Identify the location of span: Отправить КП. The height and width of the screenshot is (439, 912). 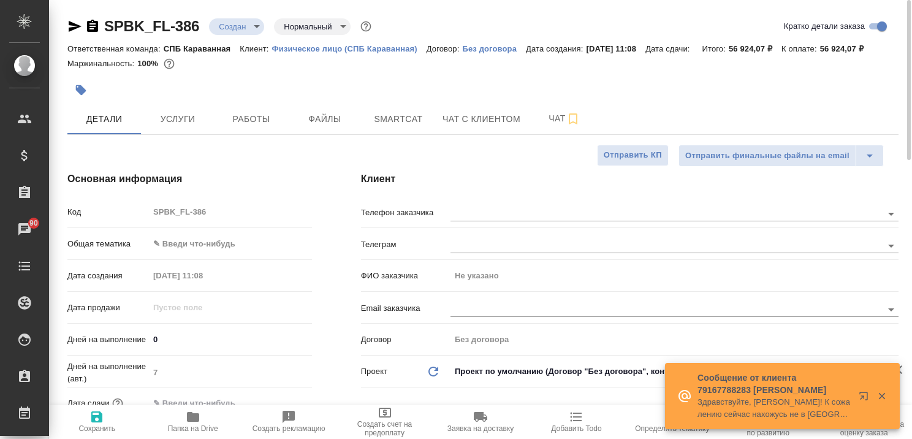
(633, 155).